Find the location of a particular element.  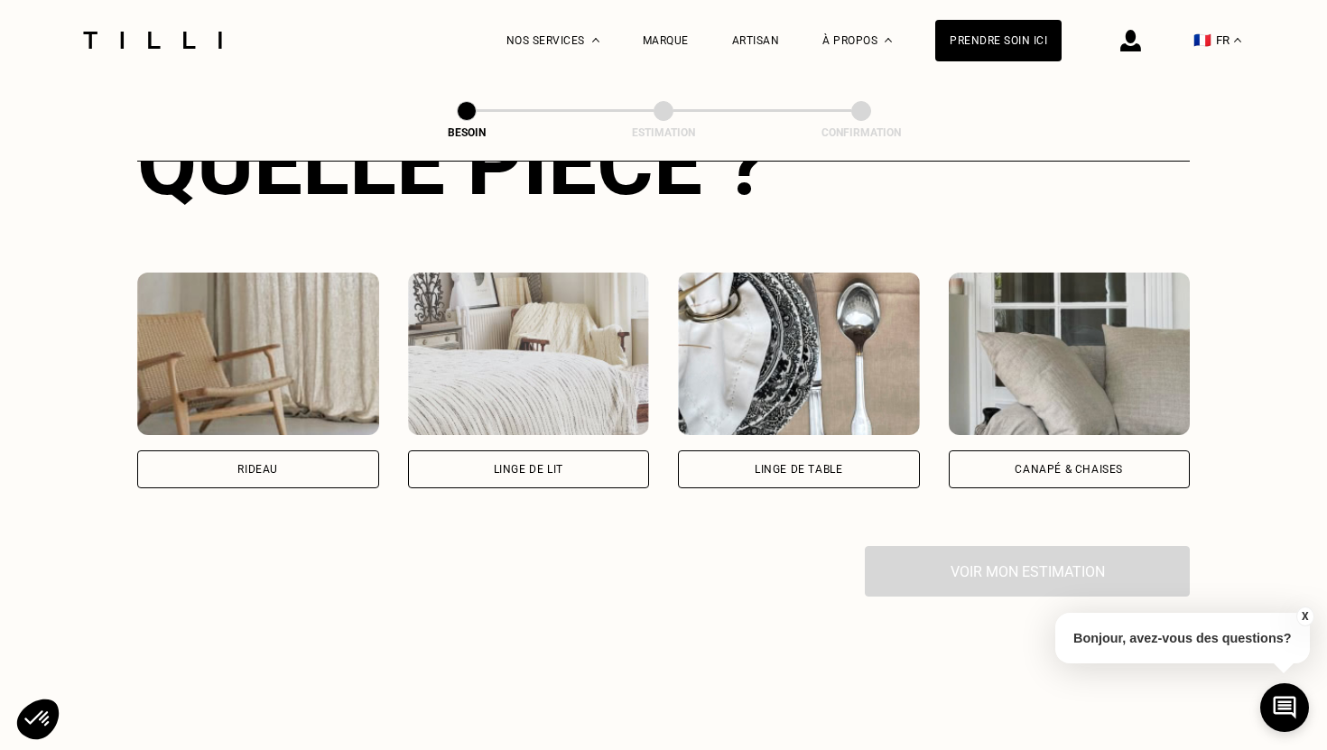

img: Tilli retouche votre Canapé & chaises is located at coordinates (1070, 354).